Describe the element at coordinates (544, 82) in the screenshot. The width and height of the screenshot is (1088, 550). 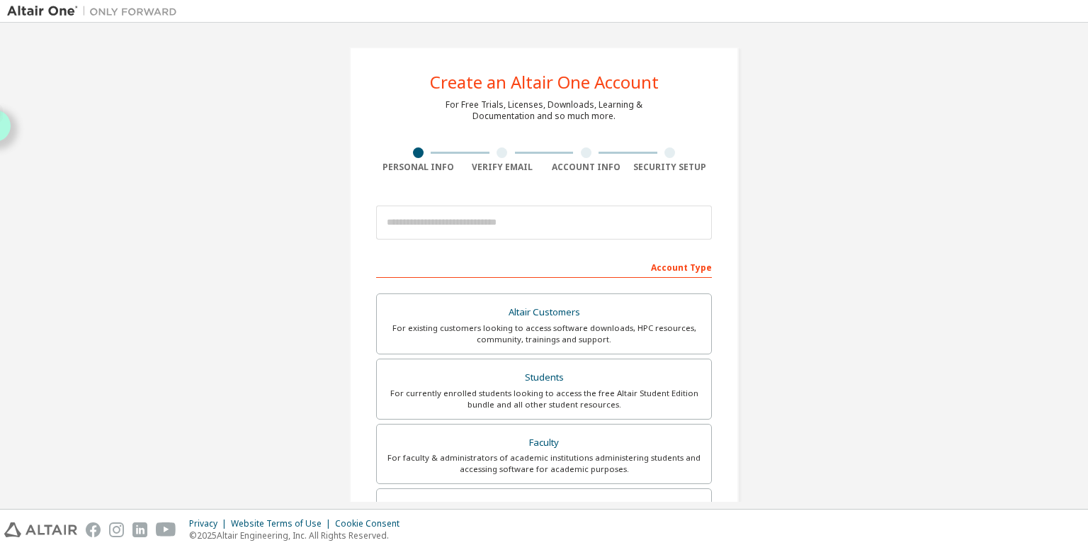
I see `div: Create an Altair One Account` at that location.